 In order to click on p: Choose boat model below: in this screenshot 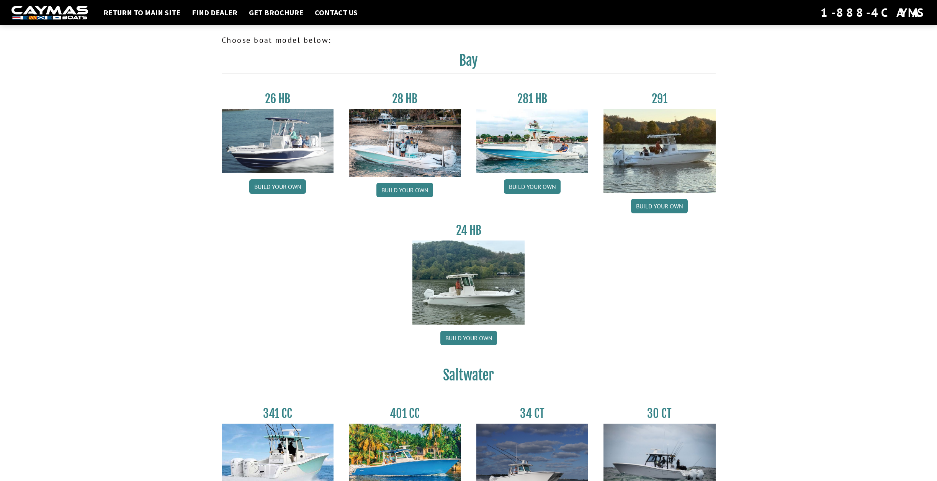, I will do `click(468, 40)`.